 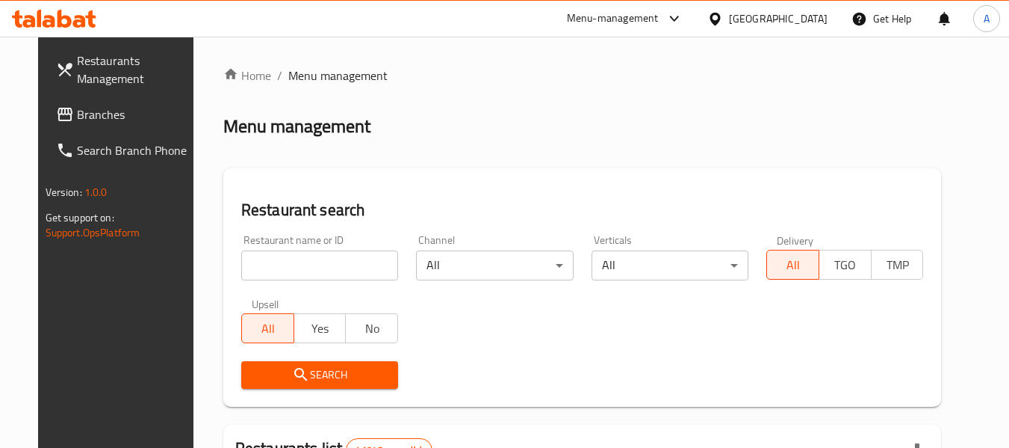 What do you see at coordinates (583, 210) in the screenshot?
I see `h2: Restaurant search` at bounding box center [583, 210].